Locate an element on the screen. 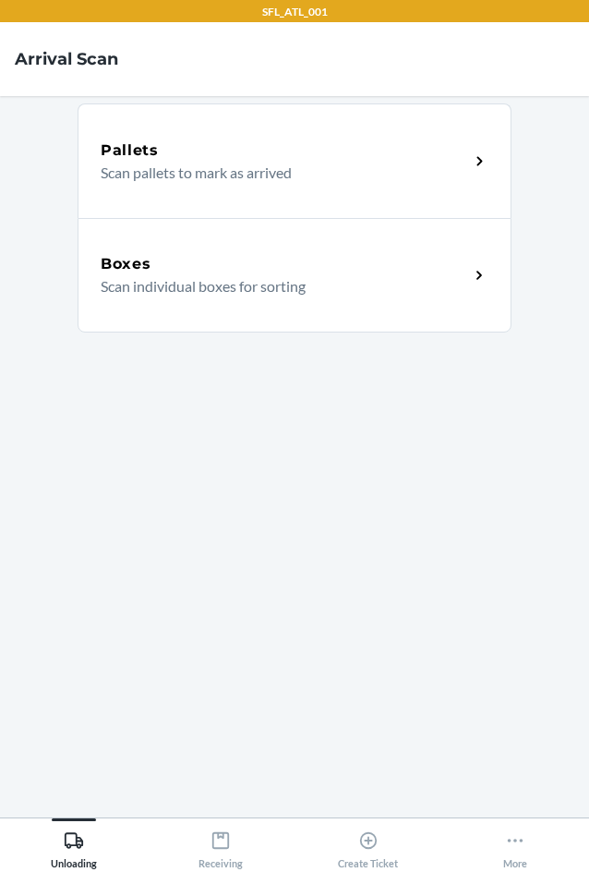 The width and height of the screenshot is (589, 872). a: PalletsScan pallets to mark as arrived is located at coordinates (295, 161).